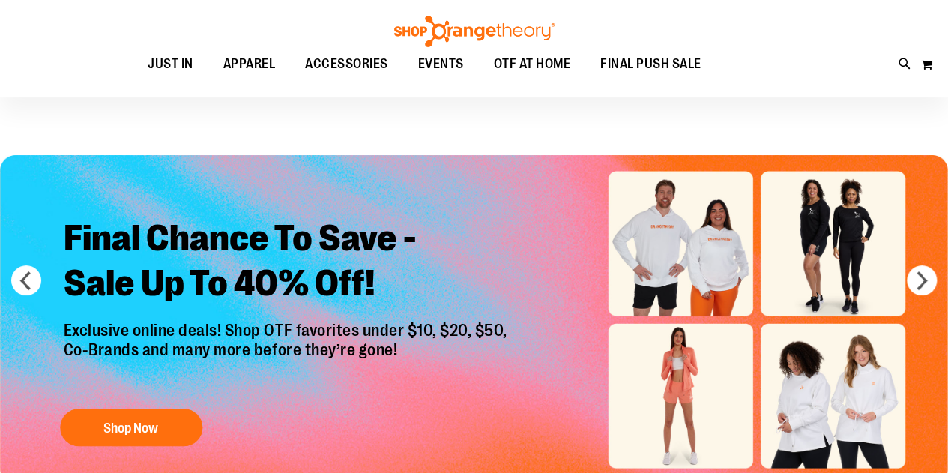 The height and width of the screenshot is (473, 948). What do you see at coordinates (287, 329) in the screenshot?
I see `a: Final Chance To Save -Sale Up To 40% Off! Exclusive online deals! Shop OTF favorites under $10, $...` at bounding box center [287, 329].